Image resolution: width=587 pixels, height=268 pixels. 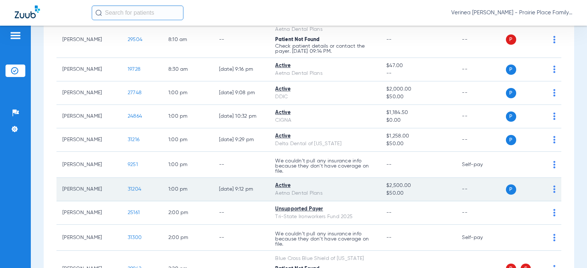 What do you see at coordinates (418, 120) in the screenshot?
I see `span: $0.00` at bounding box center [418, 120].